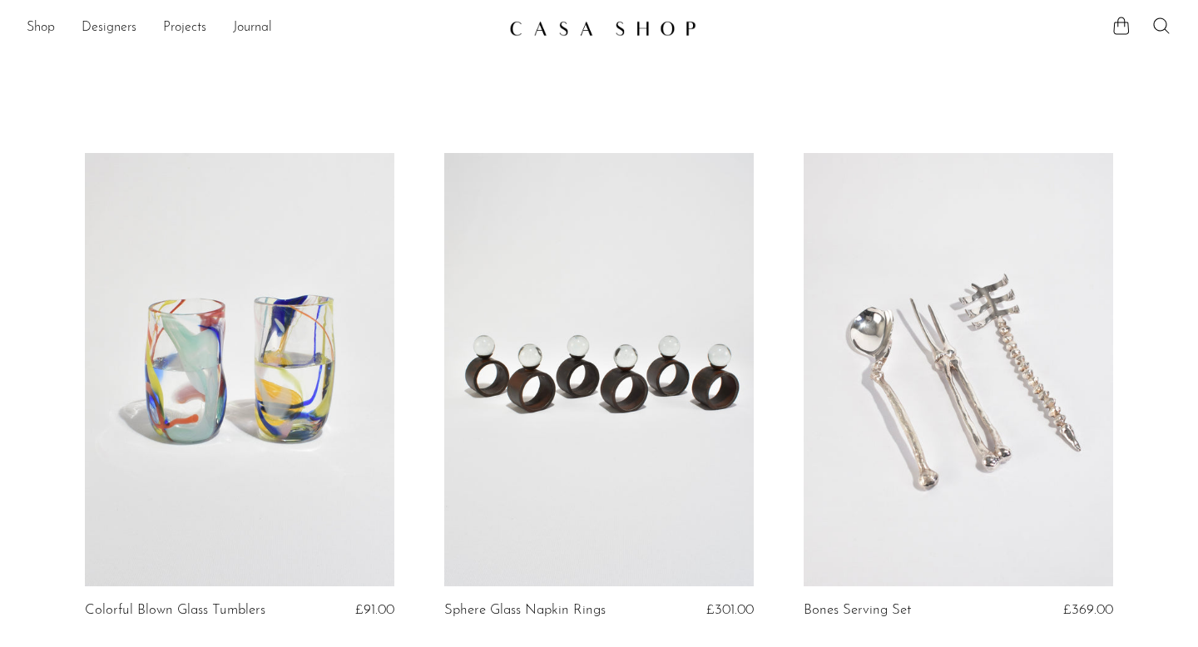  Describe the element at coordinates (1088, 610) in the screenshot. I see `span: £369.00` at that location.